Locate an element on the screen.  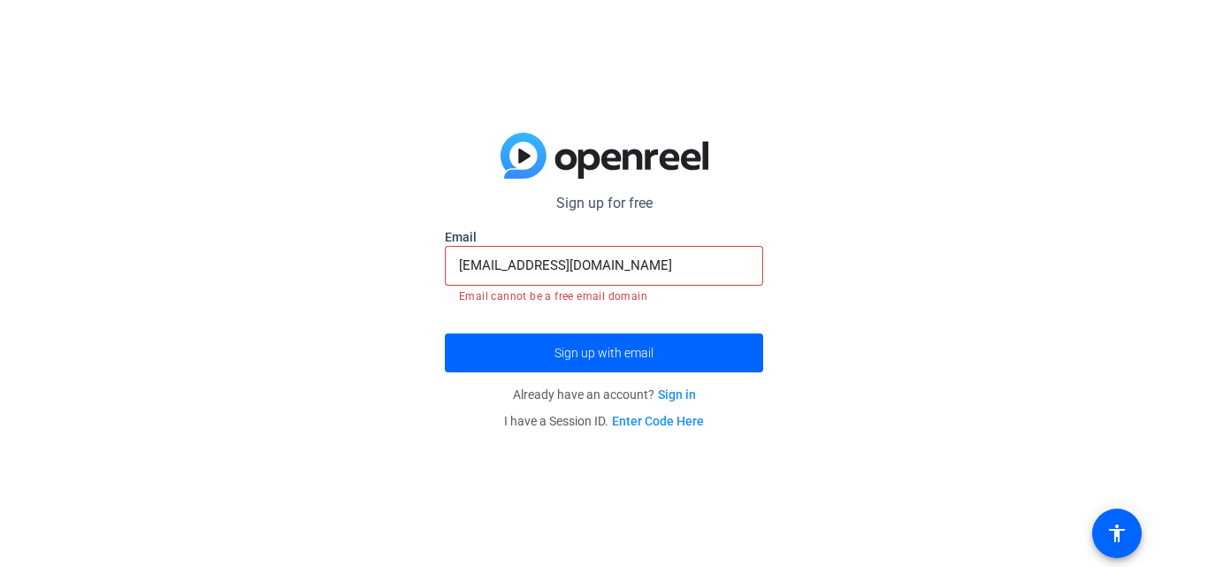
input: Enter Email Address is located at coordinates (604, 265).